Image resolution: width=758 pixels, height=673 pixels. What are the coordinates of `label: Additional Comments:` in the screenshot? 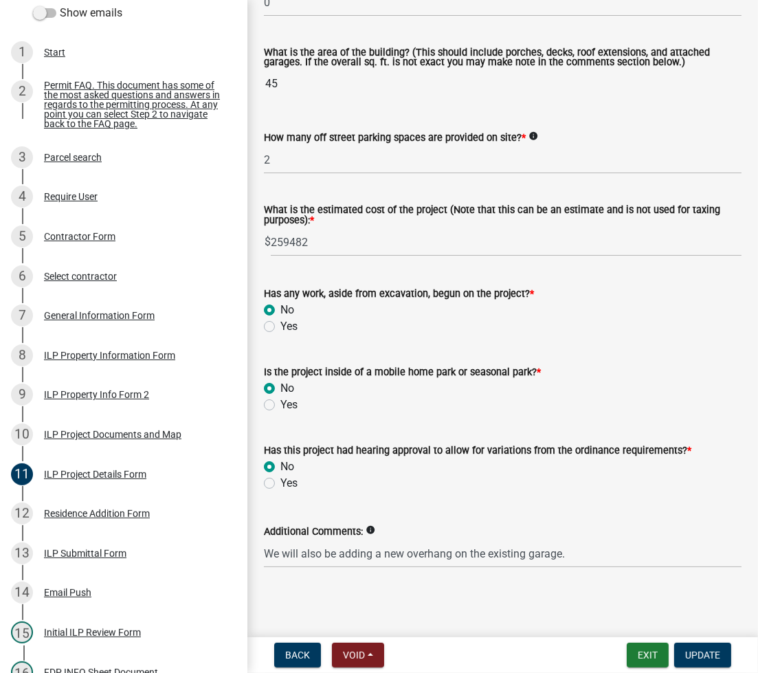 It's located at (313, 532).